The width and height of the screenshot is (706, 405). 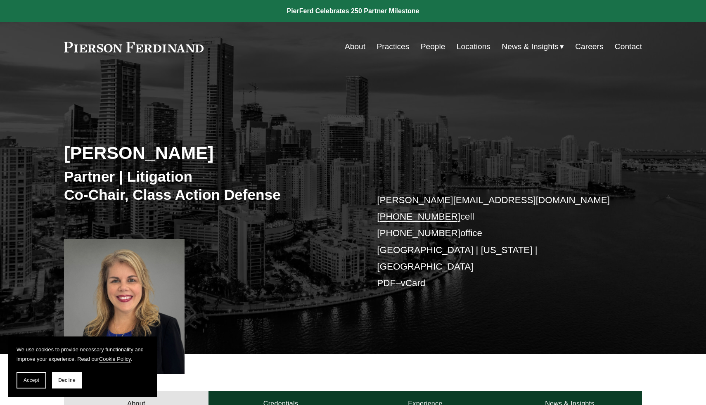 What do you see at coordinates (532, 47) in the screenshot?
I see `a: folder dropdown` at bounding box center [532, 47].